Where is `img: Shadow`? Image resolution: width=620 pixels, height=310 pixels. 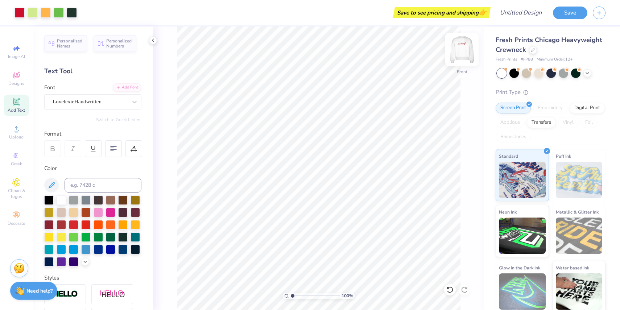 img: Shadow is located at coordinates (112, 294).